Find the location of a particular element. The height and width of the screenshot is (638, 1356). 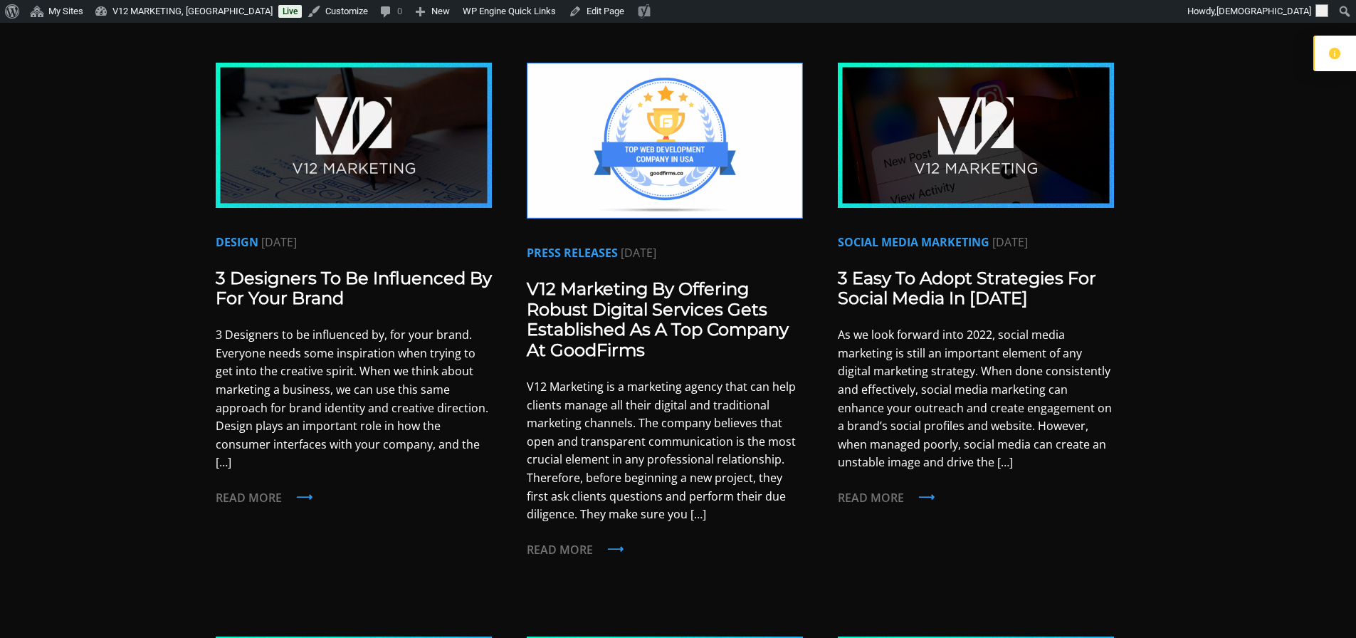

img: V12 Marketing Top Web Development Company in USA is located at coordinates (665, 140).